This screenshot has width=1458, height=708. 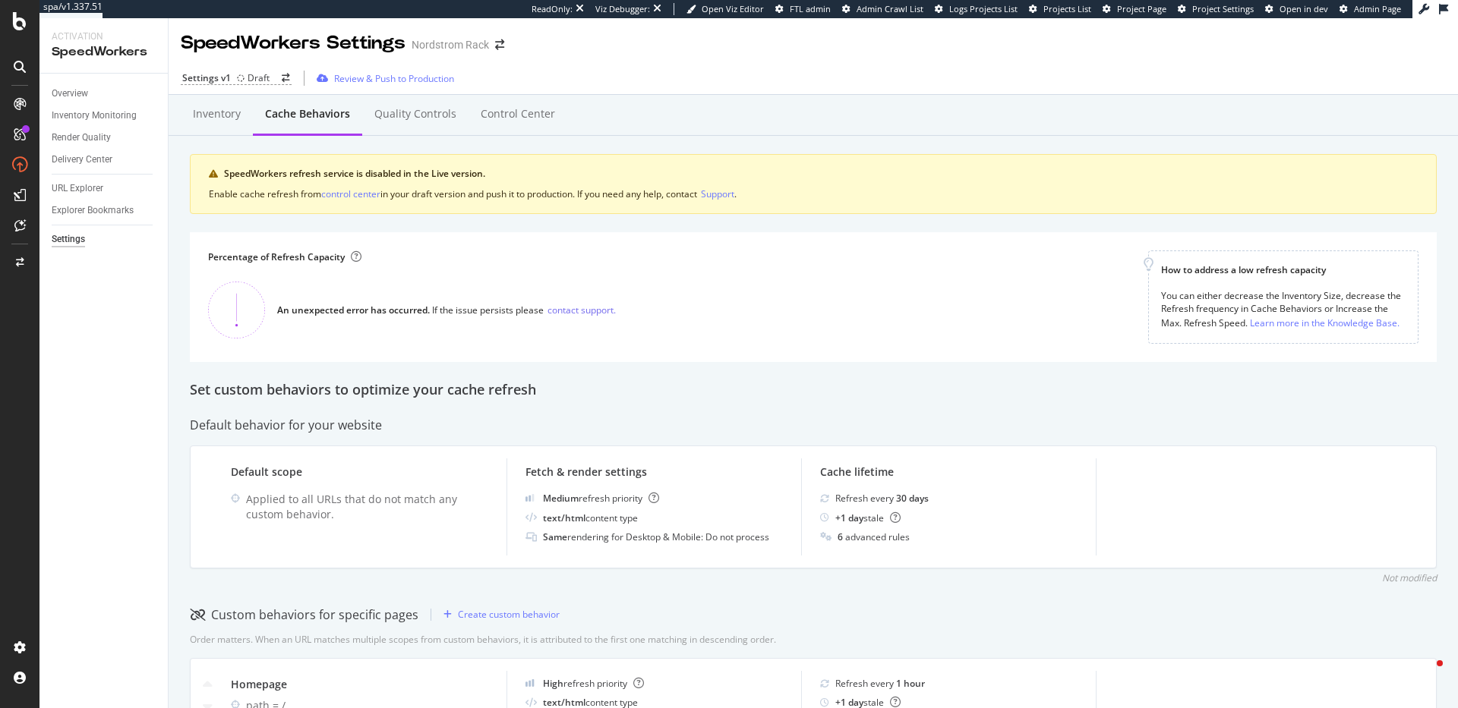 I want to click on div: Inventory Monitoring, so click(x=94, y=115).